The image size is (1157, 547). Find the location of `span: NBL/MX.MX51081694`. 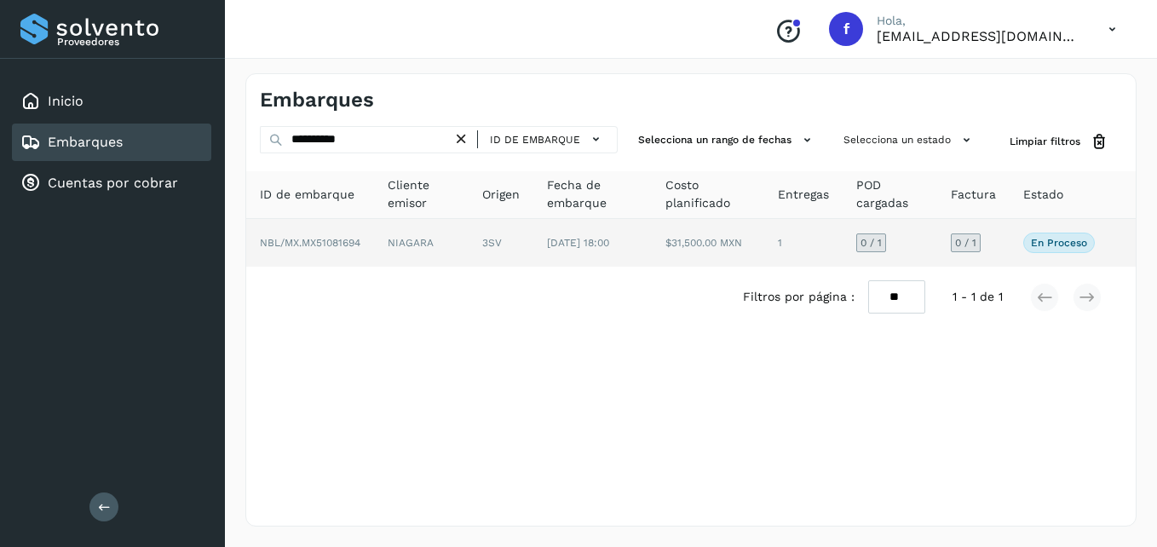

span: NBL/MX.MX51081694 is located at coordinates (310, 243).